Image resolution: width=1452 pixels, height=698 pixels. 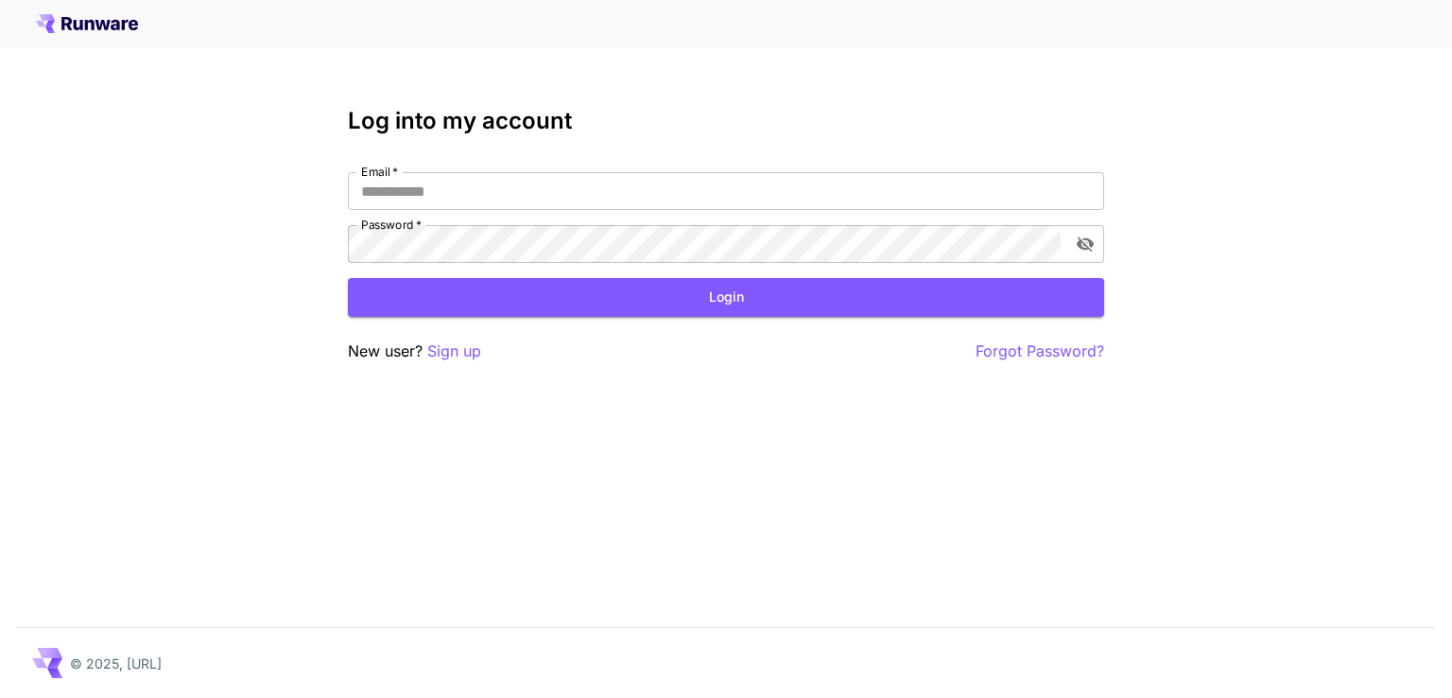 What do you see at coordinates (454, 351) in the screenshot?
I see `p: Sign up` at bounding box center [454, 351].